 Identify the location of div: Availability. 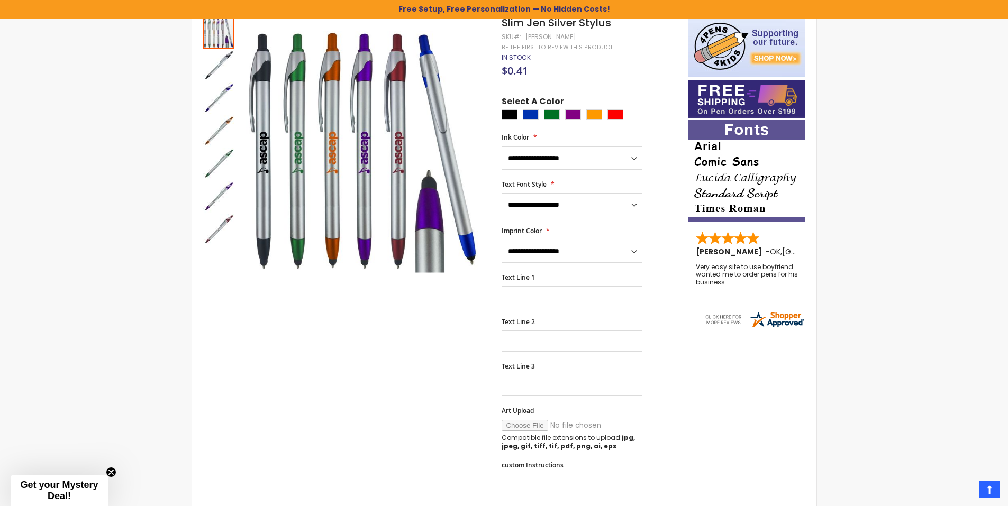
(516, 58).